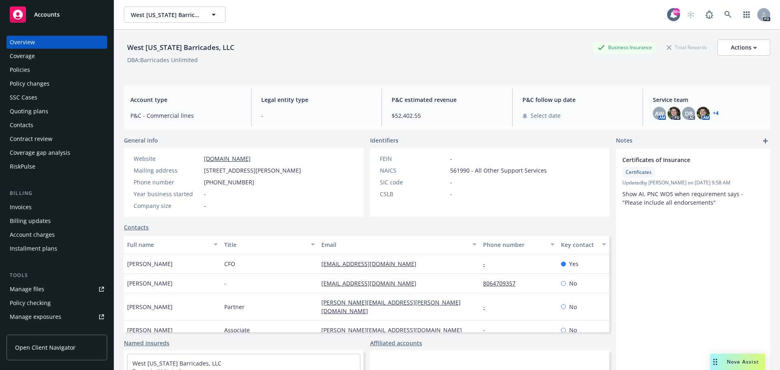  What do you see at coordinates (57, 153) in the screenshot?
I see `a: Coverage gap analysis` at bounding box center [57, 153].